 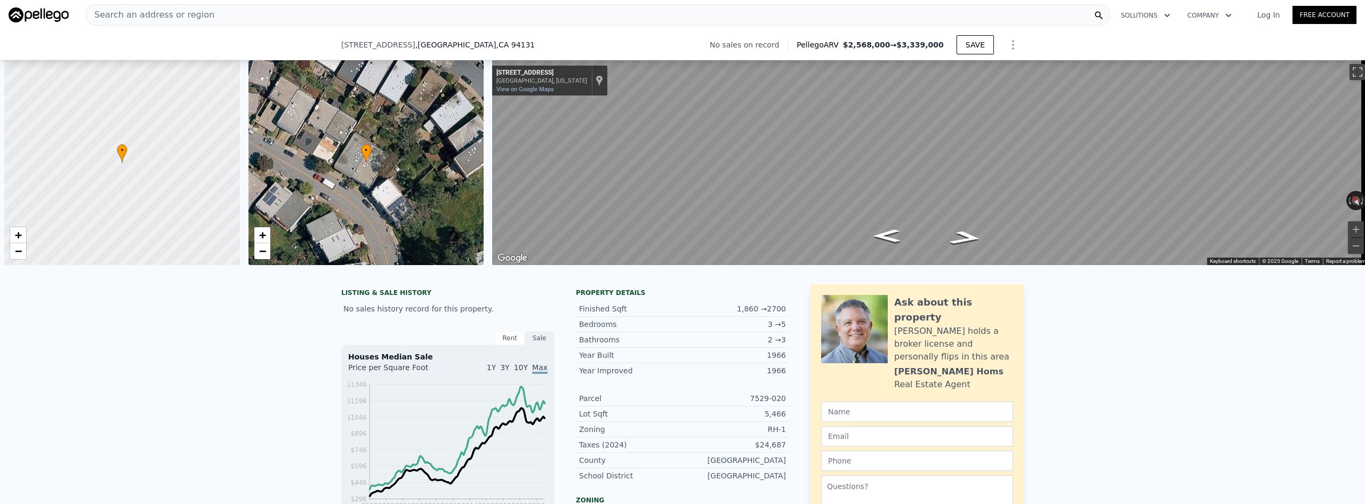 What do you see at coordinates (682, 293) in the screenshot?
I see `div: Property details` at bounding box center [682, 293].